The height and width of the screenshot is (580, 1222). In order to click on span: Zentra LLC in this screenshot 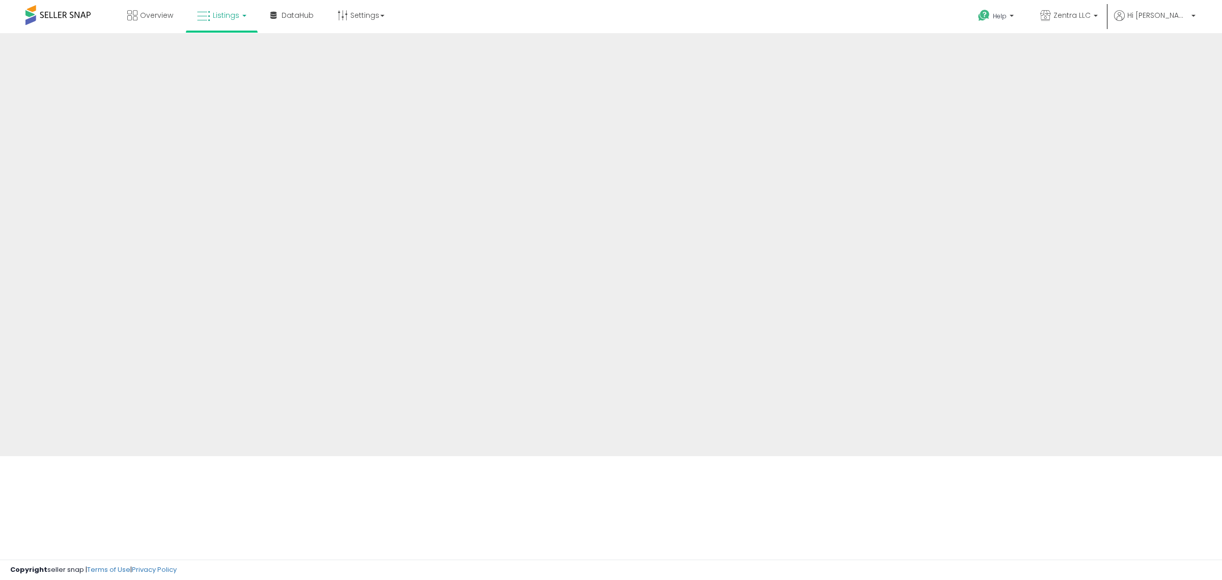, I will do `click(1072, 15)`.